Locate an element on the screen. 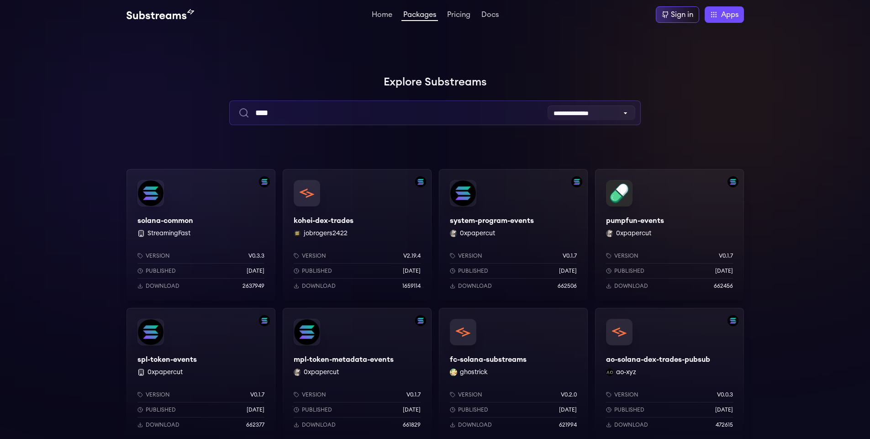 The image size is (870, 439). a: Home is located at coordinates (382, 16).